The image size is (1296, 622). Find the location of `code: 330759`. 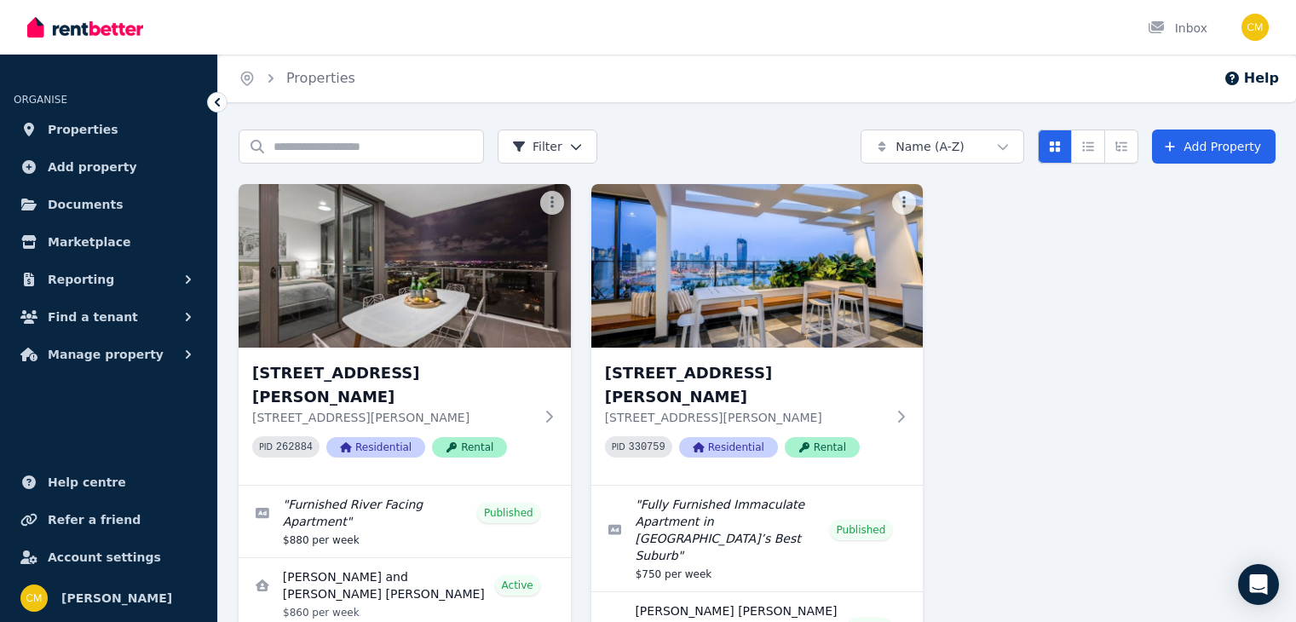

code: 330759 is located at coordinates (647, 447).